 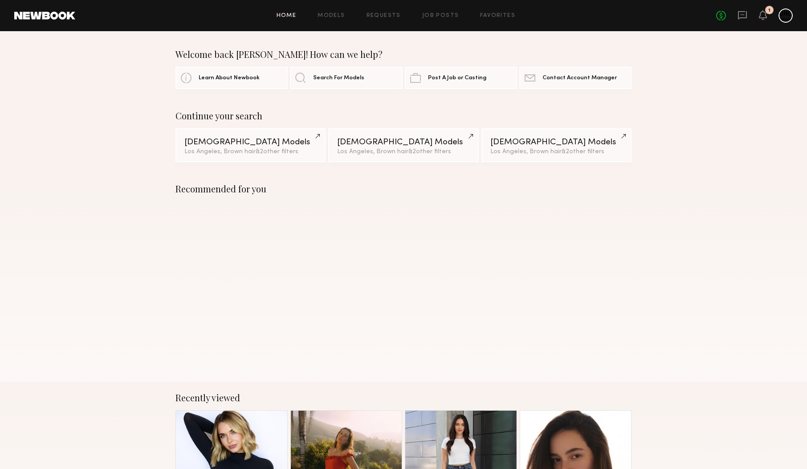 What do you see at coordinates (498, 16) in the screenshot?
I see `a: Favorites` at bounding box center [498, 16].